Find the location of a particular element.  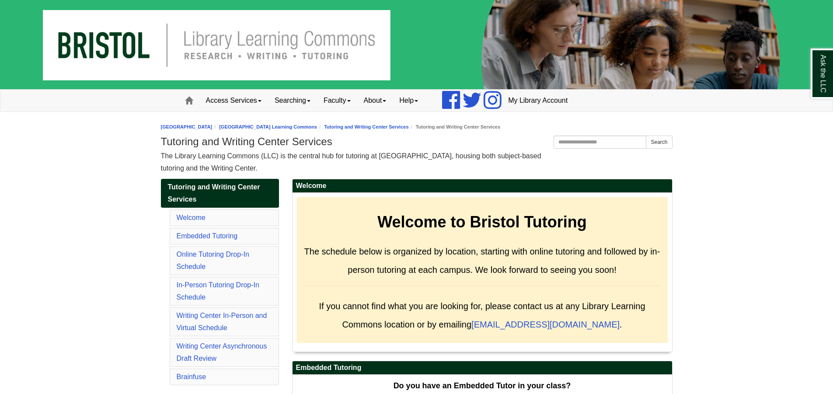

a: Help is located at coordinates (409, 101).